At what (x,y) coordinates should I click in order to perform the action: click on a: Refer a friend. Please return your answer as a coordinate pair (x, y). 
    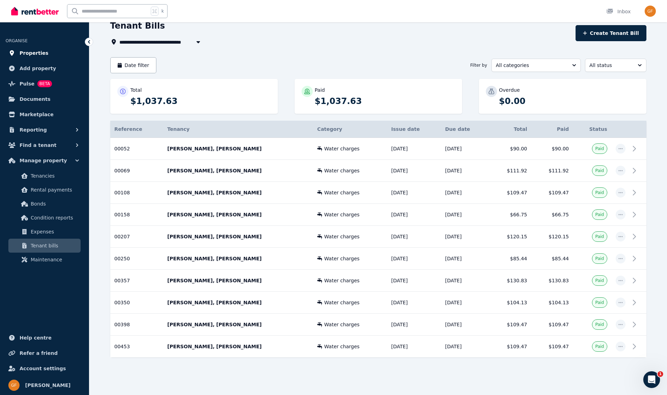
    Looking at the image, I should click on (44, 353).